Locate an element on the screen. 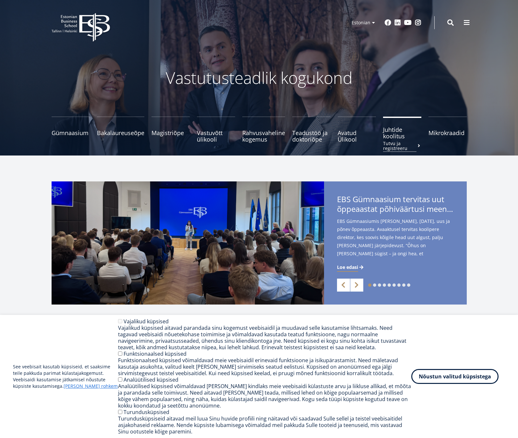 The image size is (518, 438). a: Linkedin is located at coordinates (398, 23).